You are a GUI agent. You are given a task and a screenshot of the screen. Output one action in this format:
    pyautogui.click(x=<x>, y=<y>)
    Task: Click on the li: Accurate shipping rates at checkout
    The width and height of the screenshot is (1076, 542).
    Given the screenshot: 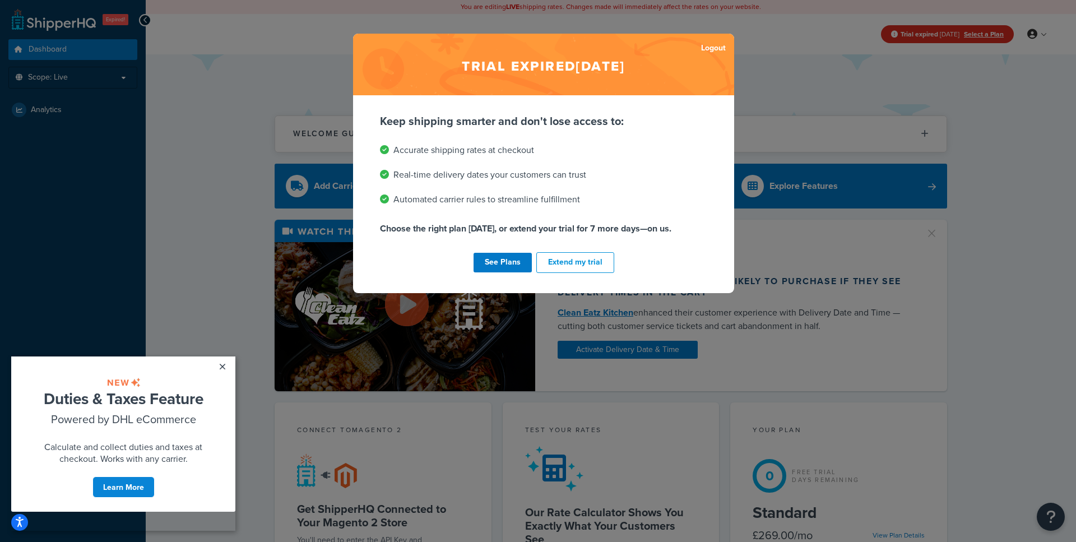 What is the action you would take?
    pyautogui.click(x=543, y=150)
    